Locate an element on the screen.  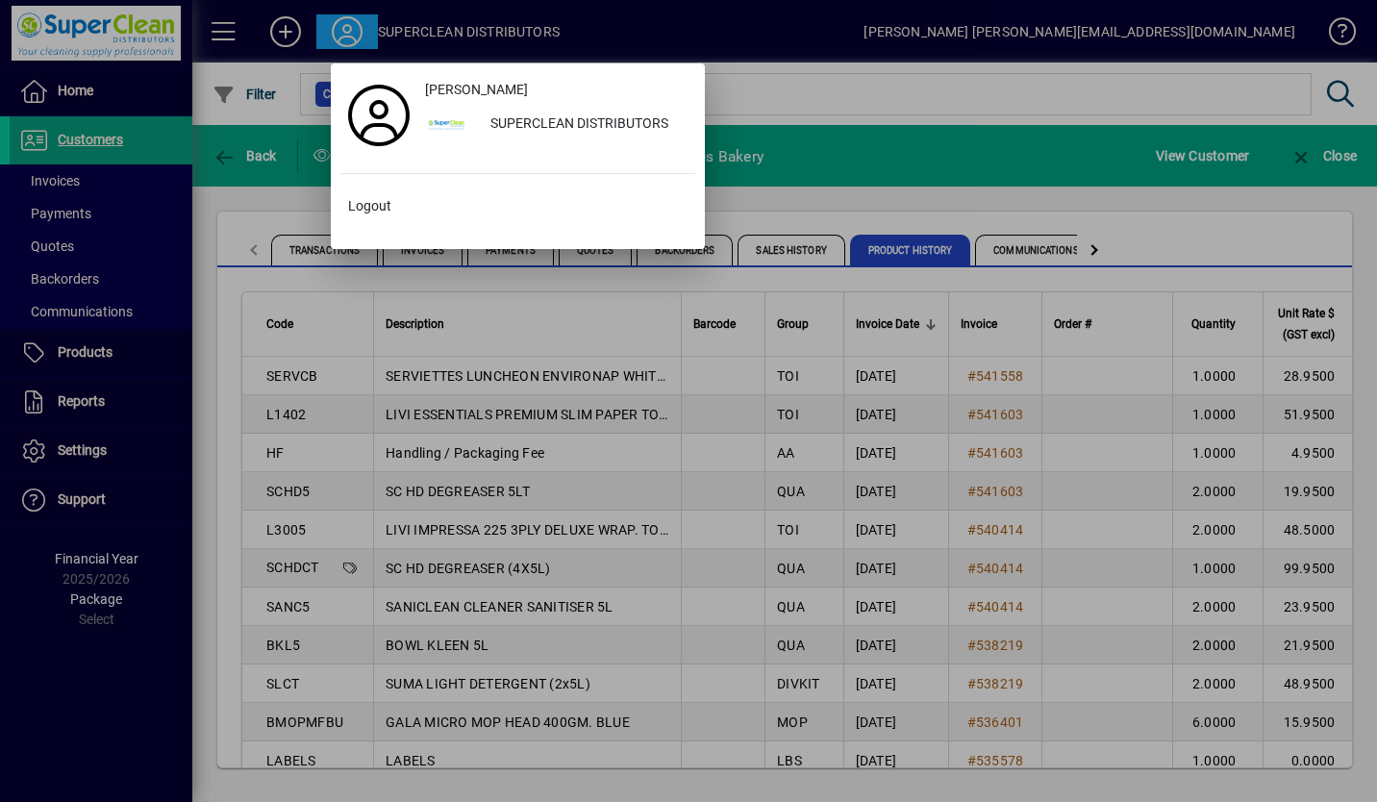
button: SUPERCLEAN DISTRIBUTORS is located at coordinates (556, 125).